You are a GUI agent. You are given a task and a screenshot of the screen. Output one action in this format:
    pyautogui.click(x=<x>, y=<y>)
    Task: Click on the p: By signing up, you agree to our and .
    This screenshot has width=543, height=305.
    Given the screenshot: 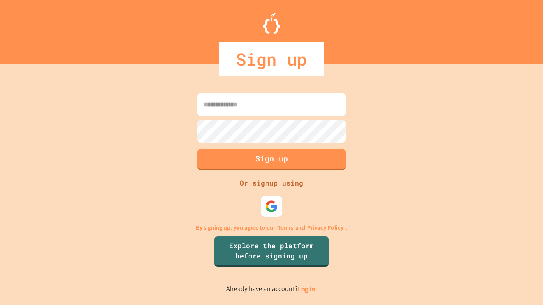 What is the action you would take?
    pyautogui.click(x=271, y=228)
    